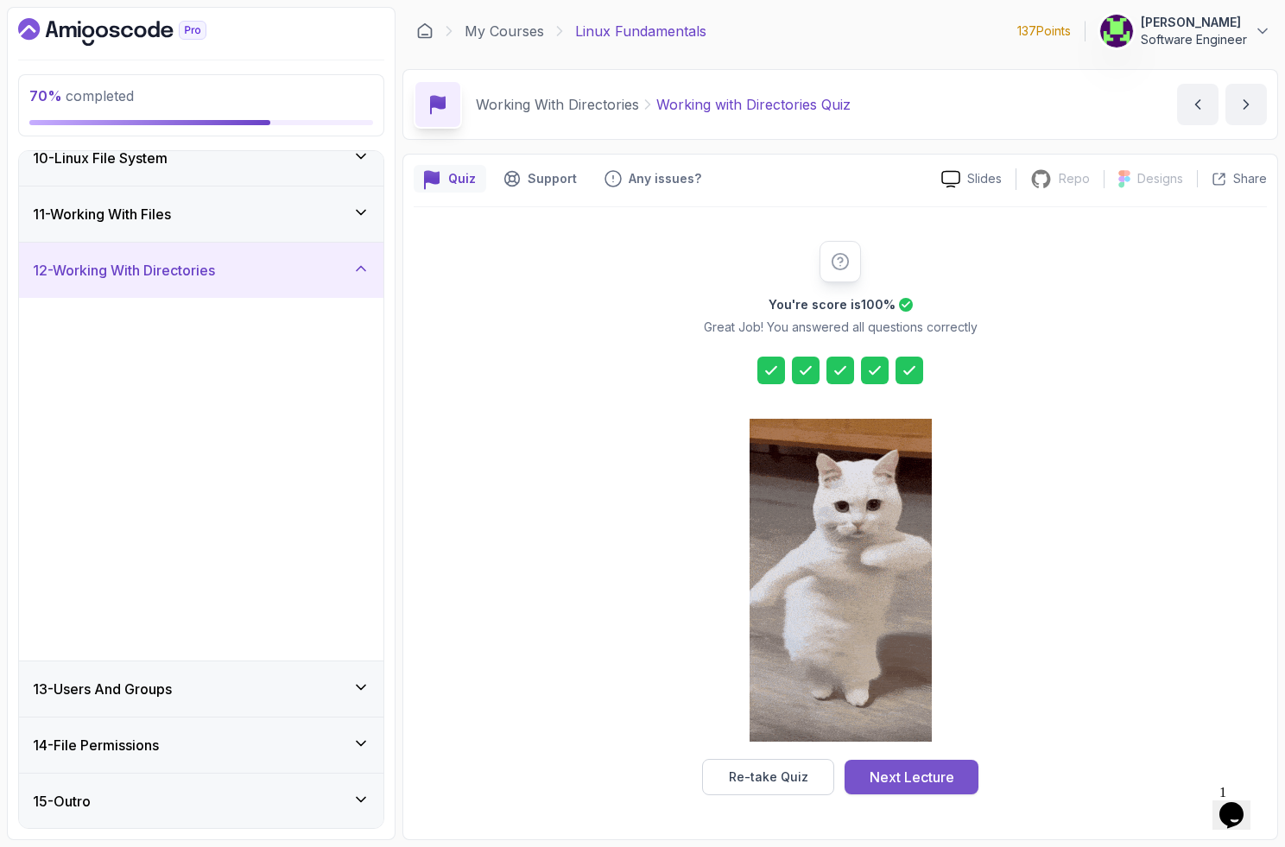 This screenshot has height=847, width=1285. I want to click on button: previous content, so click(1197, 104).